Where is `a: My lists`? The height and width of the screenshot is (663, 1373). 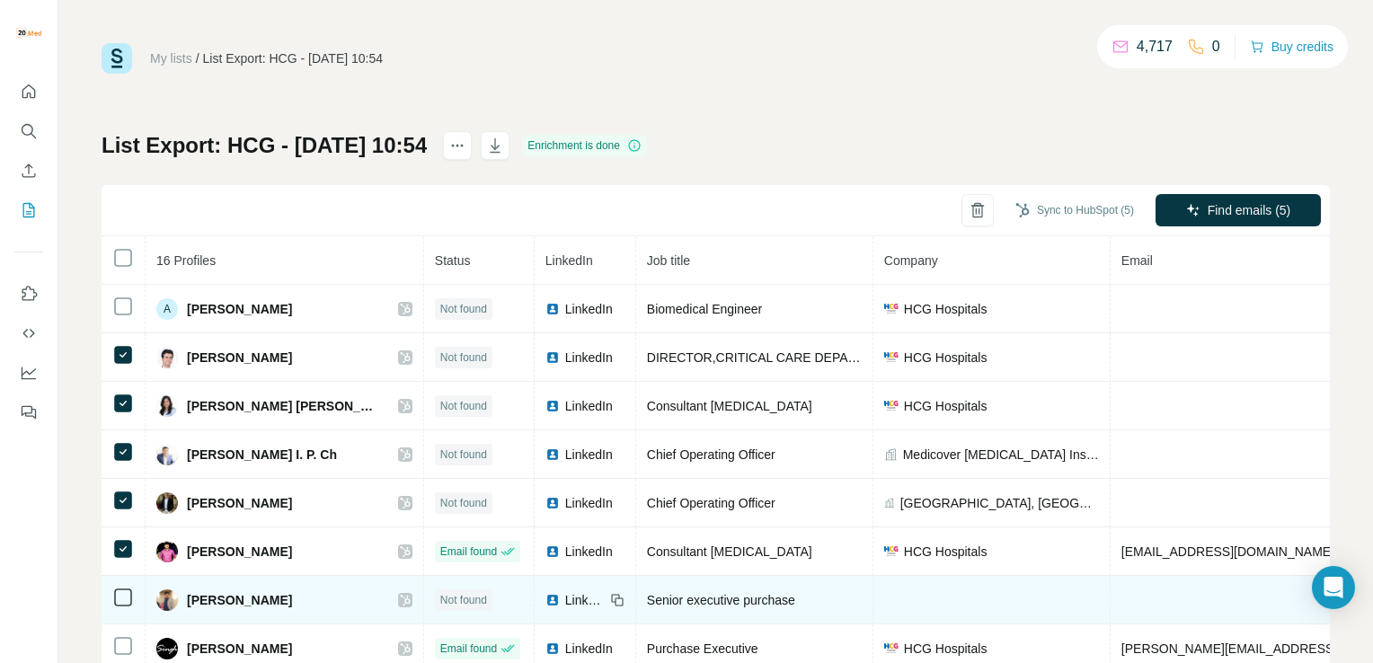 a: My lists is located at coordinates (171, 58).